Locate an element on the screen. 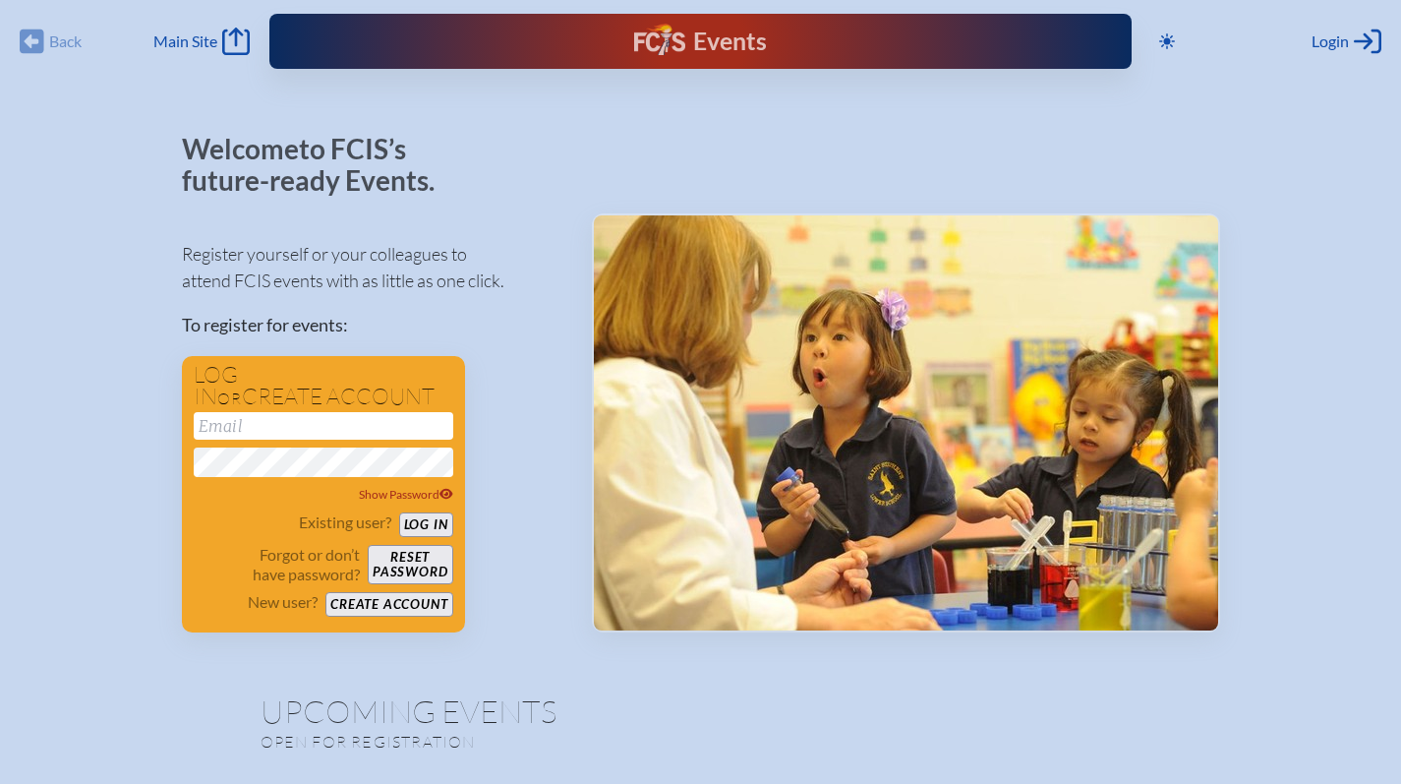 The width and height of the screenshot is (1401, 784). input: Email is located at coordinates (324, 426).